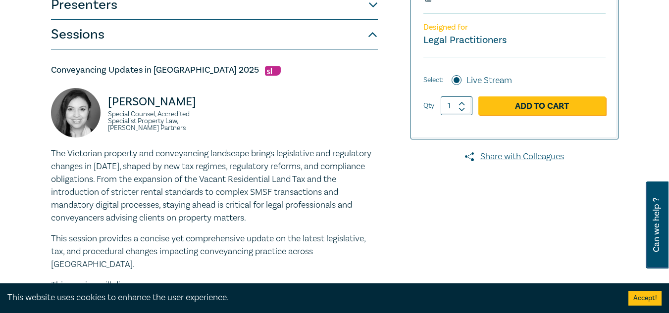 The height and width of the screenshot is (313, 669). What do you see at coordinates (514, 27) in the screenshot?
I see `p: Designed for` at bounding box center [514, 27].